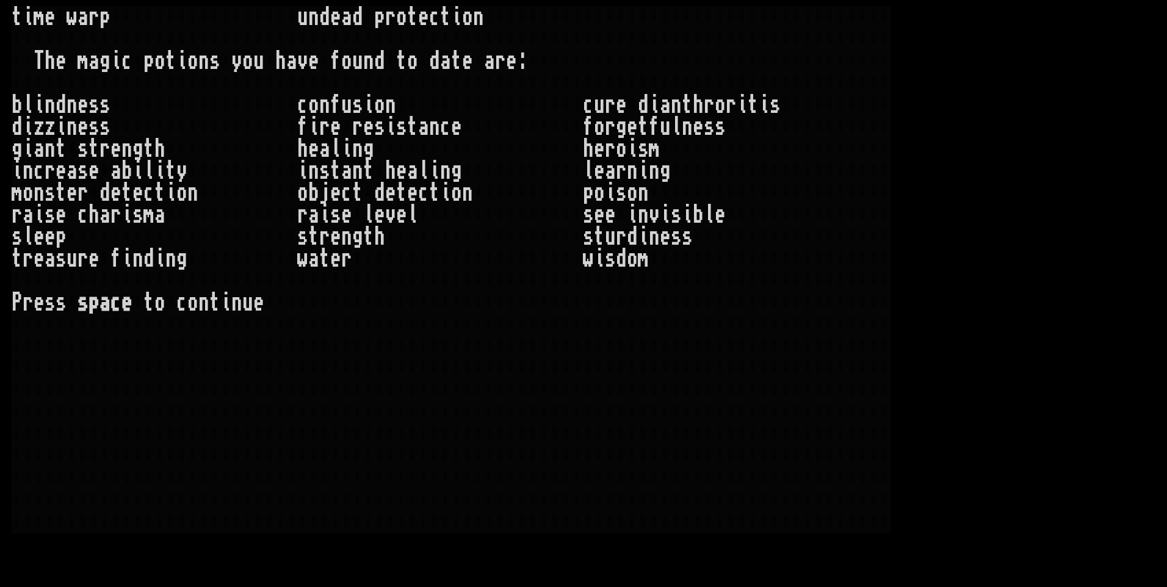 This screenshot has height=587, width=1167. I want to click on div: z, so click(39, 127).